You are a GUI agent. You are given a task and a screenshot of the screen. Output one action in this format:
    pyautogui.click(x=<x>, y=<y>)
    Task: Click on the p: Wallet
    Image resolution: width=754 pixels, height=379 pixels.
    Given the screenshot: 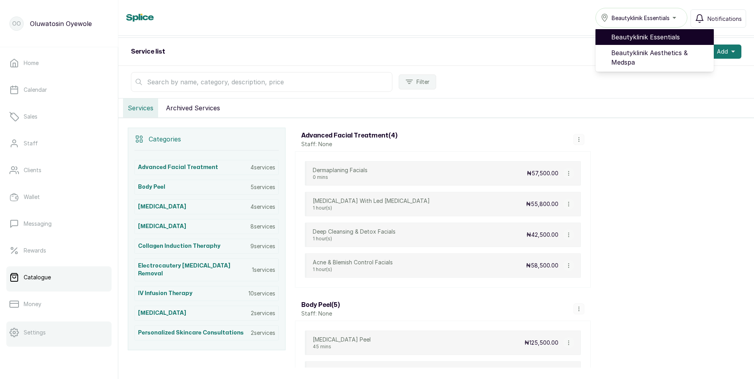 What is the action you would take?
    pyautogui.click(x=32, y=197)
    